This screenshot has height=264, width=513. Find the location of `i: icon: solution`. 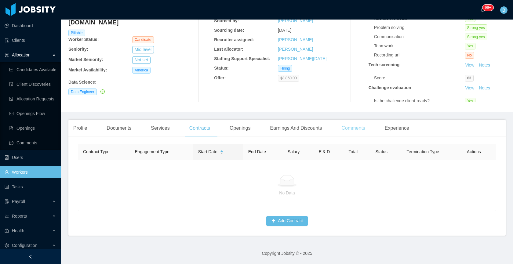

i: icon: solution is located at coordinates (7, 55).